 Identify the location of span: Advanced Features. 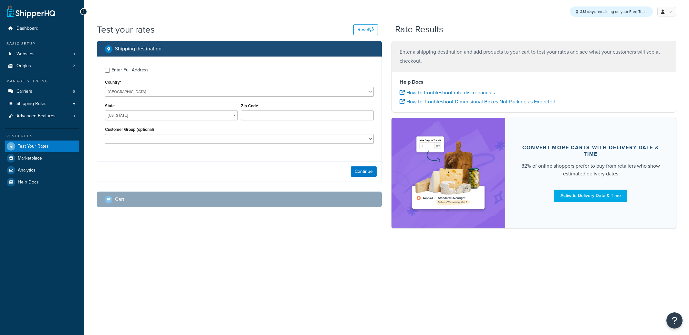
(36, 116).